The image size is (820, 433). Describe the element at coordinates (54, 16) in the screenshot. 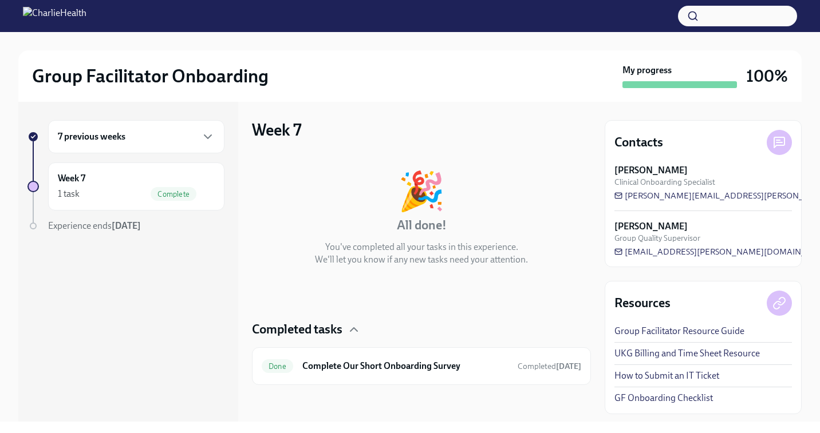

I see `img: CharlieHealth` at that location.